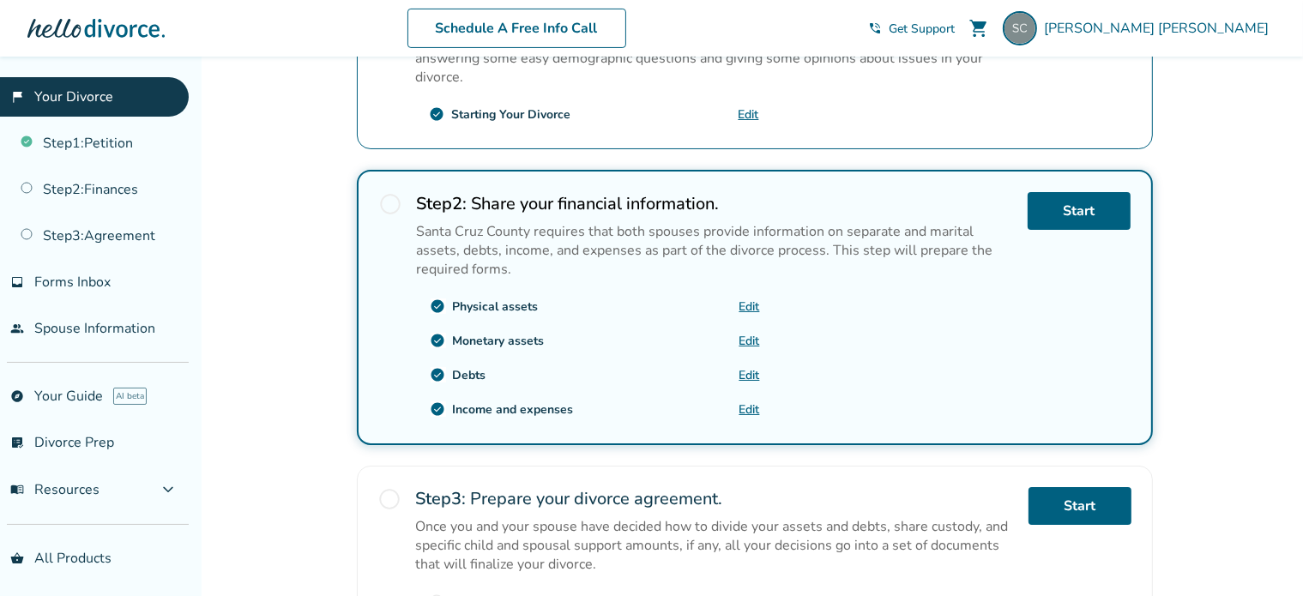 The image size is (1303, 596). Describe the element at coordinates (911, 28) in the screenshot. I see `a: phone_in_talkGet Support` at that location.